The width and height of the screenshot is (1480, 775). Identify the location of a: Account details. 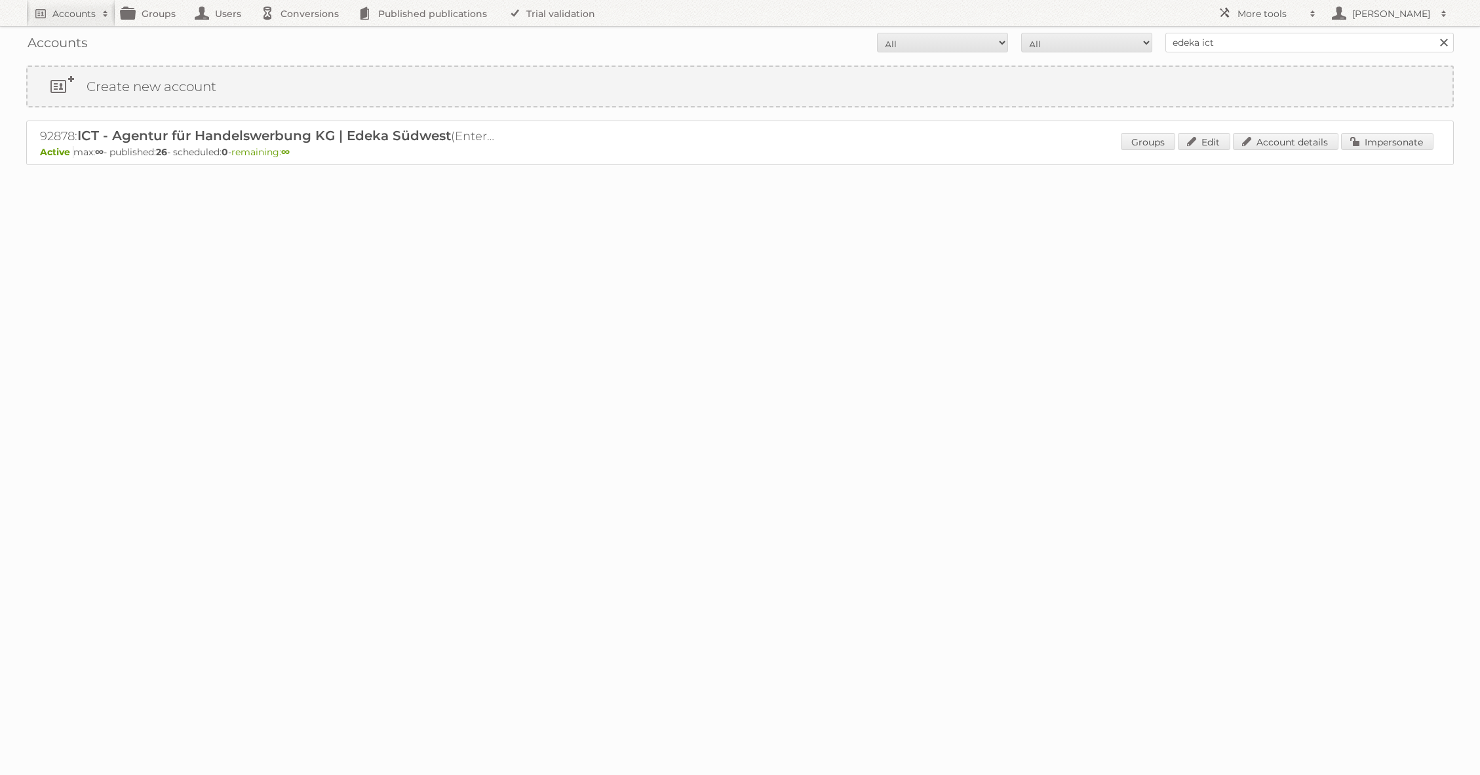
(1285, 142).